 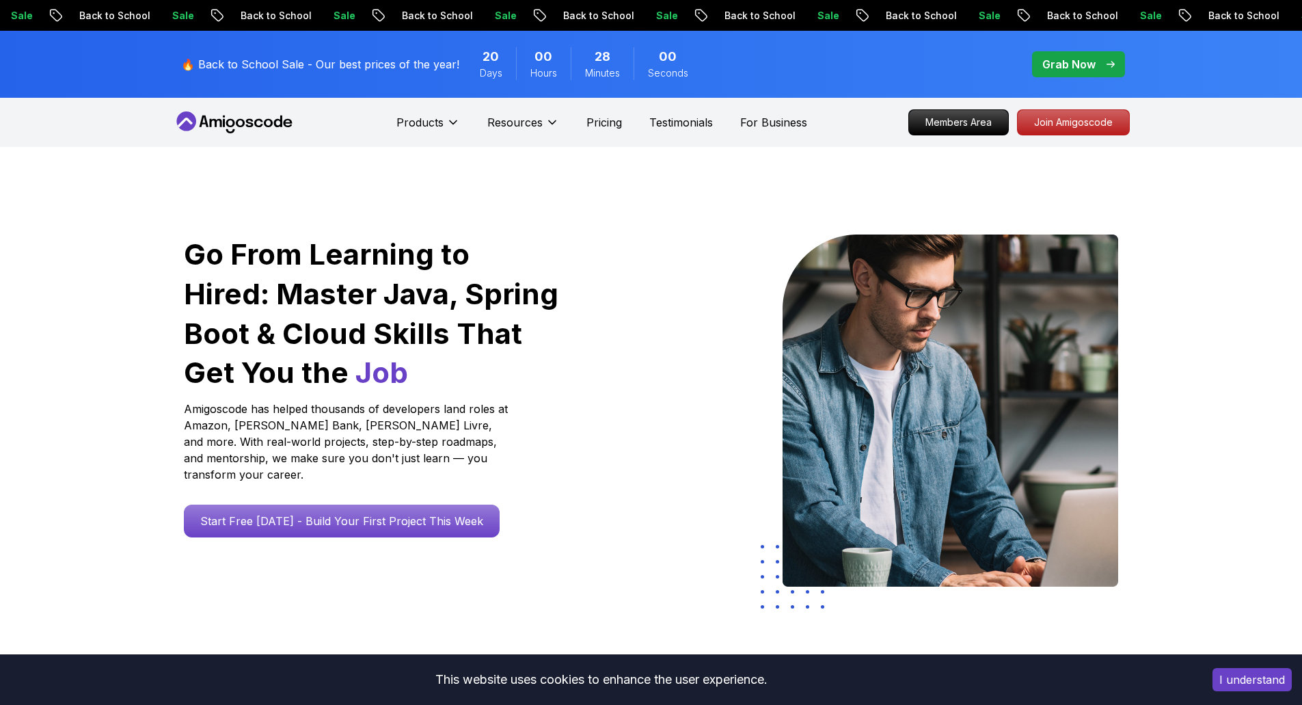 I want to click on a: Join Amigoscode, so click(x=1073, y=122).